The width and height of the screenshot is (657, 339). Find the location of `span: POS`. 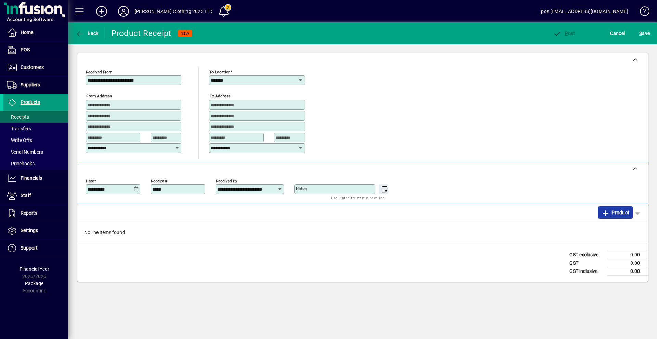

span: POS is located at coordinates (25, 50).